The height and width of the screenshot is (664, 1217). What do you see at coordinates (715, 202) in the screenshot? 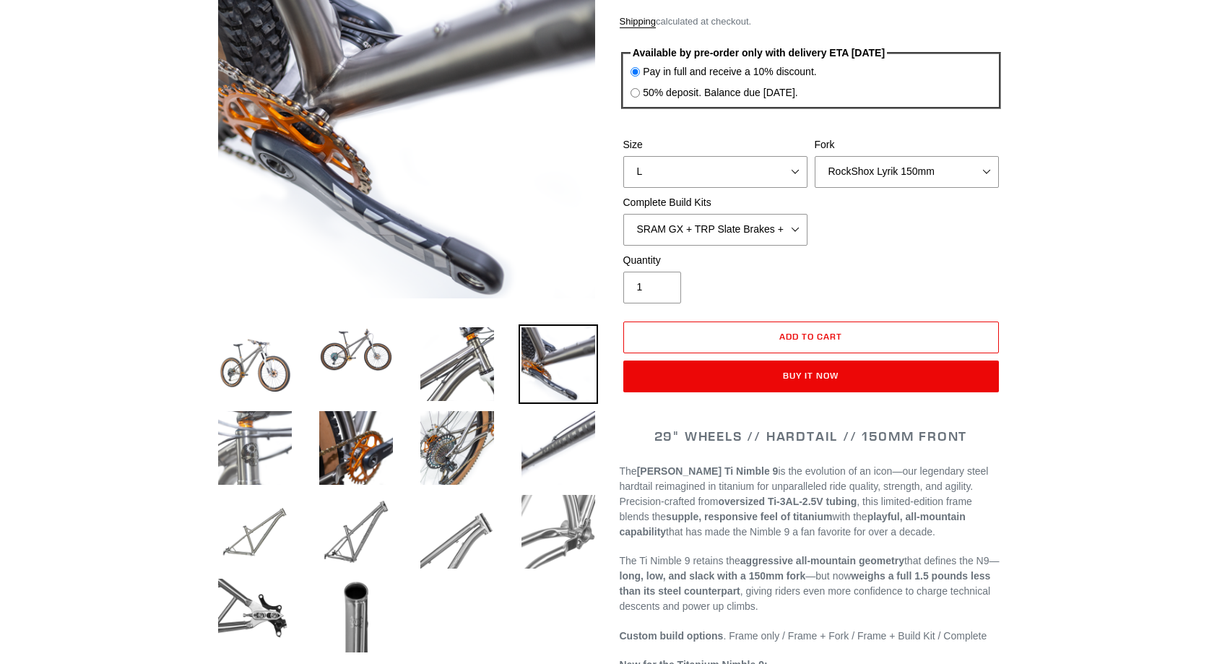
I see `label: Complete Build Kits` at bounding box center [715, 202].